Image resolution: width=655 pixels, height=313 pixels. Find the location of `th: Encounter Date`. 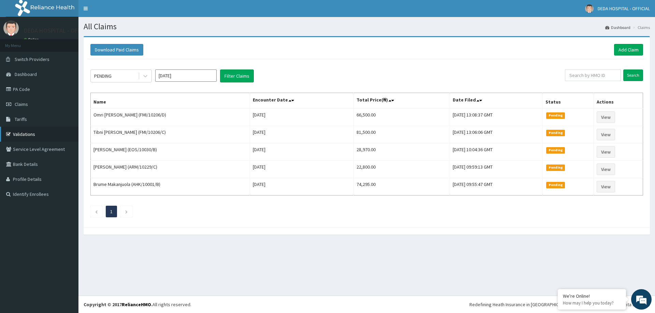

th: Encounter Date is located at coordinates (301, 101).